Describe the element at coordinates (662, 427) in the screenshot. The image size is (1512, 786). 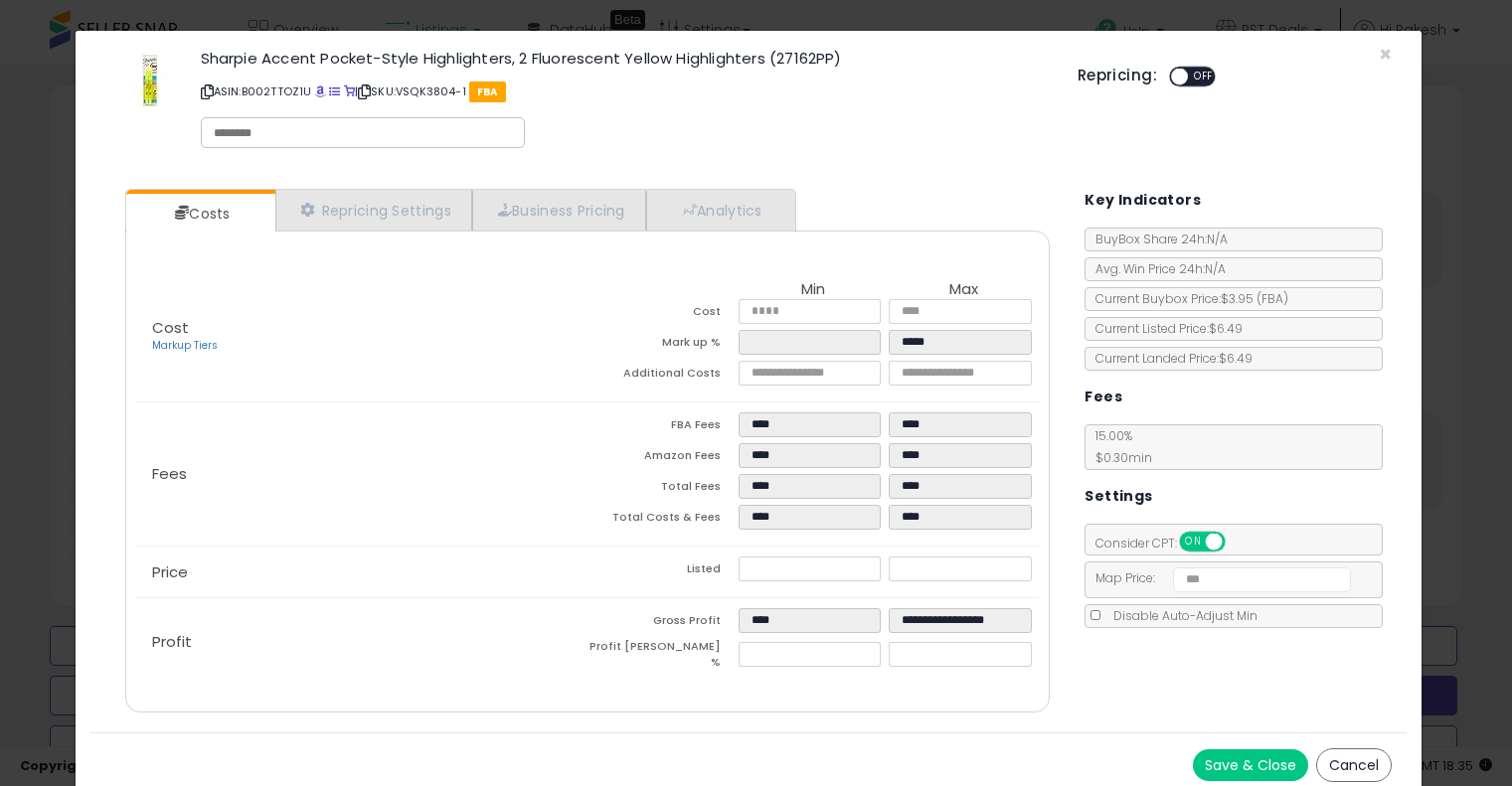
I see `td: FBA Fees` at that location.